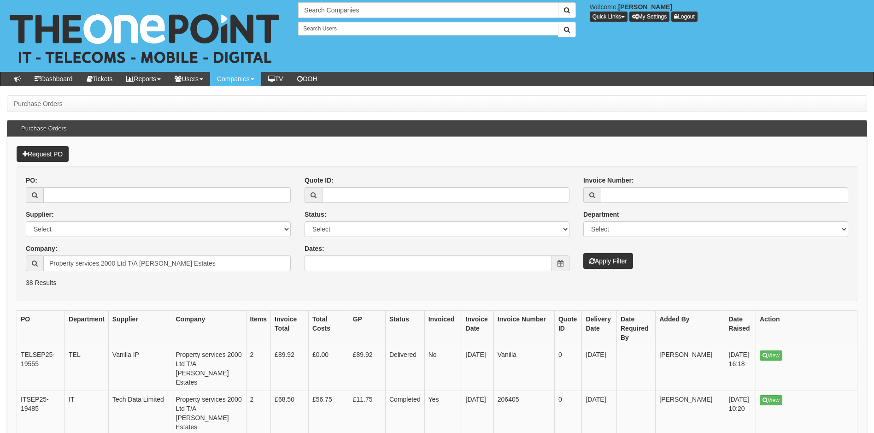 The image size is (874, 433). I want to click on a: Dashboard, so click(53, 79).